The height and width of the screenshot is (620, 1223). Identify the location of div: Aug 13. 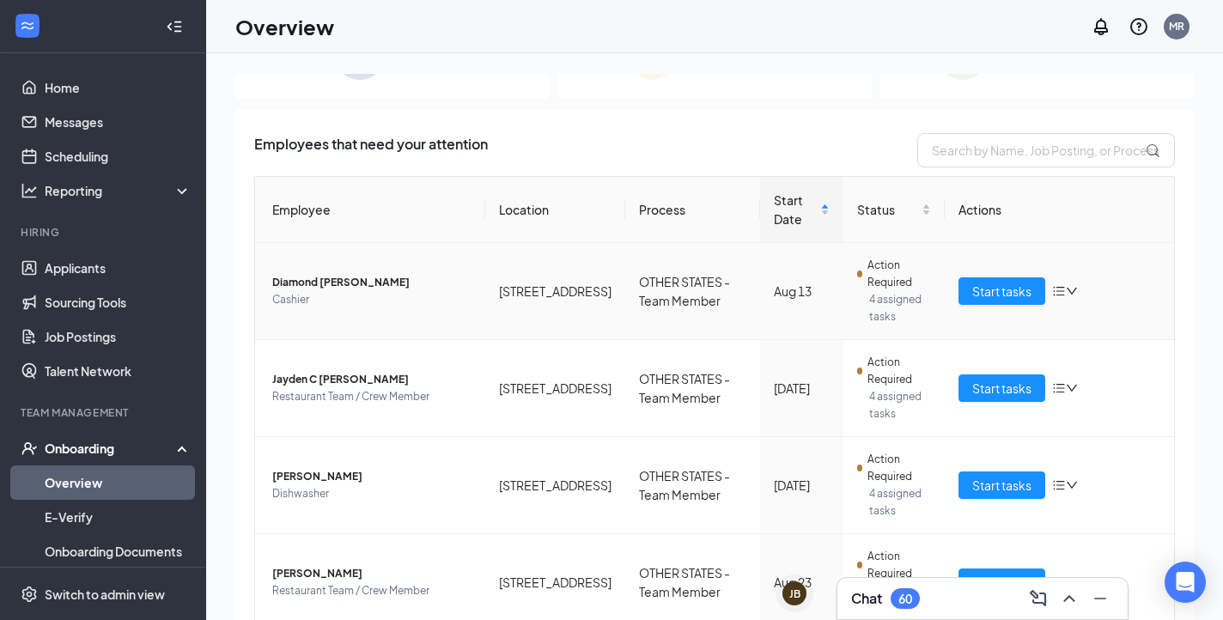
(801, 291).